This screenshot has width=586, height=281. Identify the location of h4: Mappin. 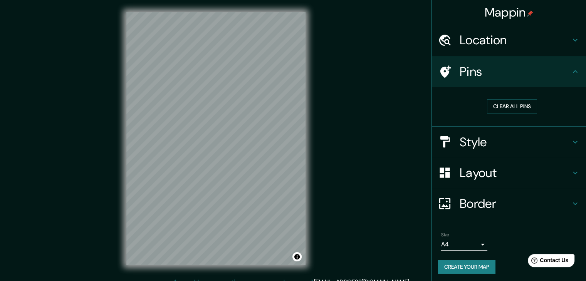
(509, 12).